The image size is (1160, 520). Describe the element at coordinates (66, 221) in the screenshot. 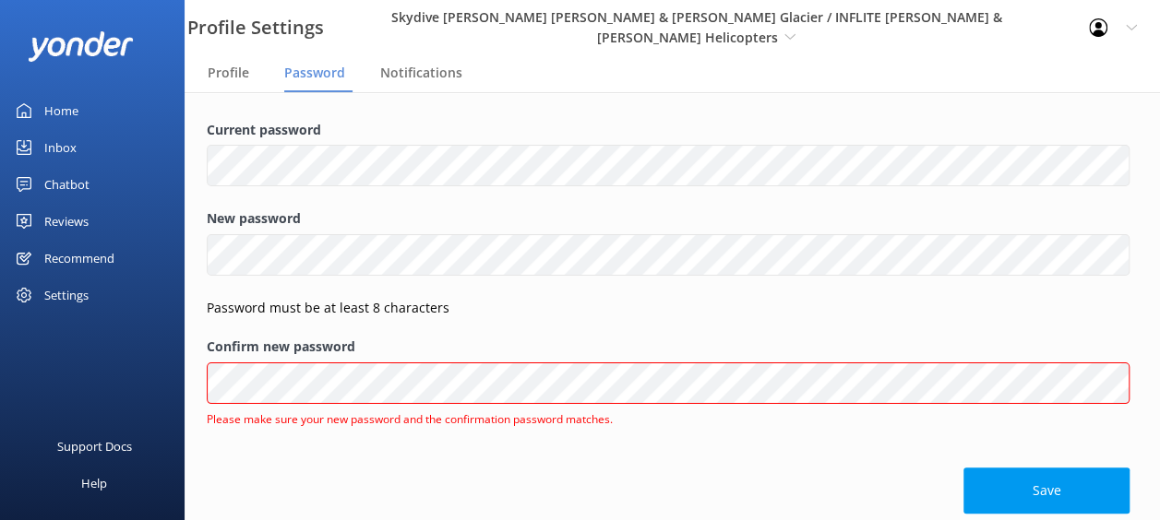

I see `div: Reviews` at that location.